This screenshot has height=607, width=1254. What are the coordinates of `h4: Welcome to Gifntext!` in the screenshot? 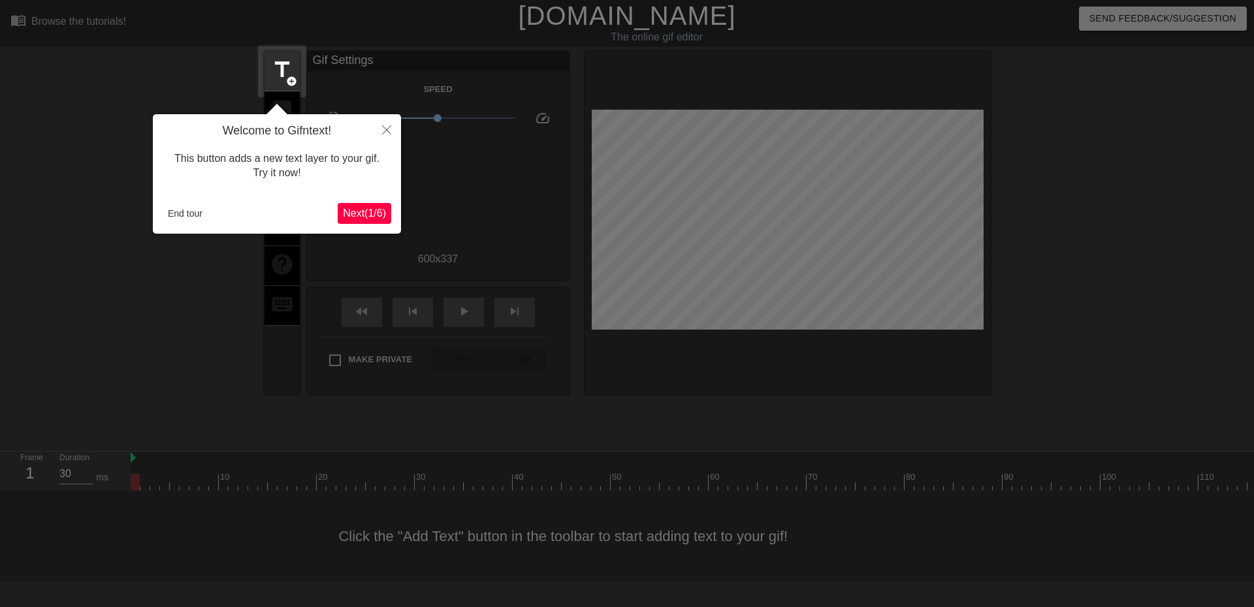 It's located at (277, 131).